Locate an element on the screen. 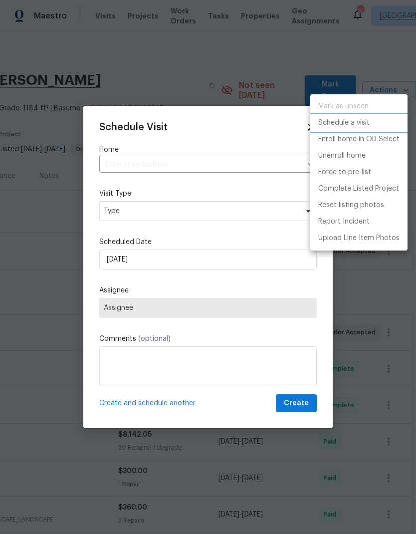  p: Complete Listed Project is located at coordinates (359, 189).